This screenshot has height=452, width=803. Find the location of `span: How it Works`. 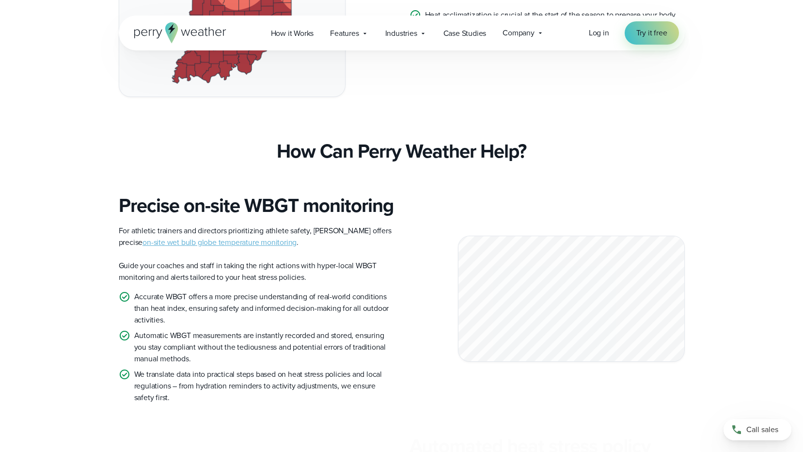

span: How it Works is located at coordinates (292, 33).